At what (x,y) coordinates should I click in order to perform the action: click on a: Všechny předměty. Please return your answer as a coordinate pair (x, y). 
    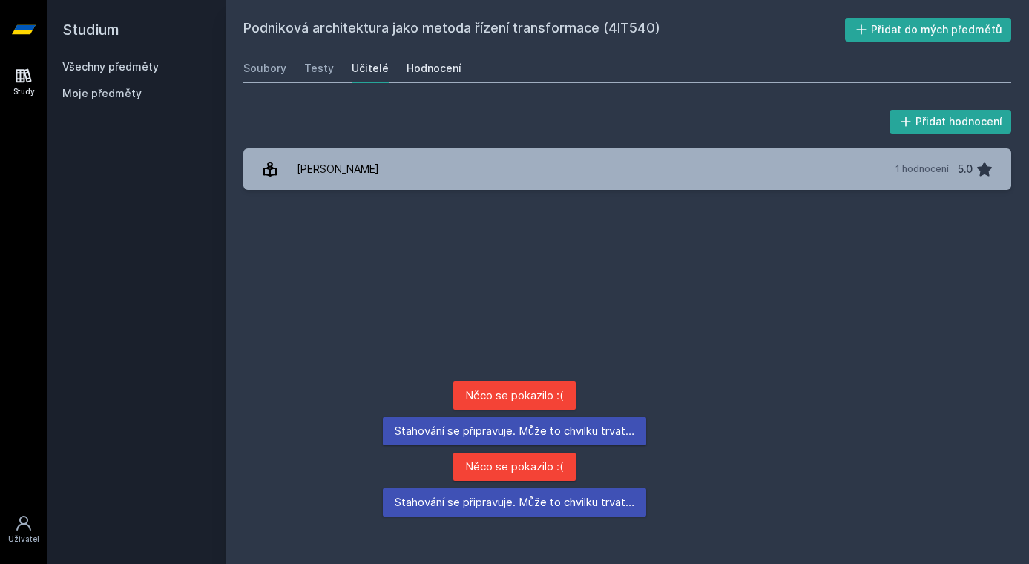
    Looking at the image, I should click on (111, 66).